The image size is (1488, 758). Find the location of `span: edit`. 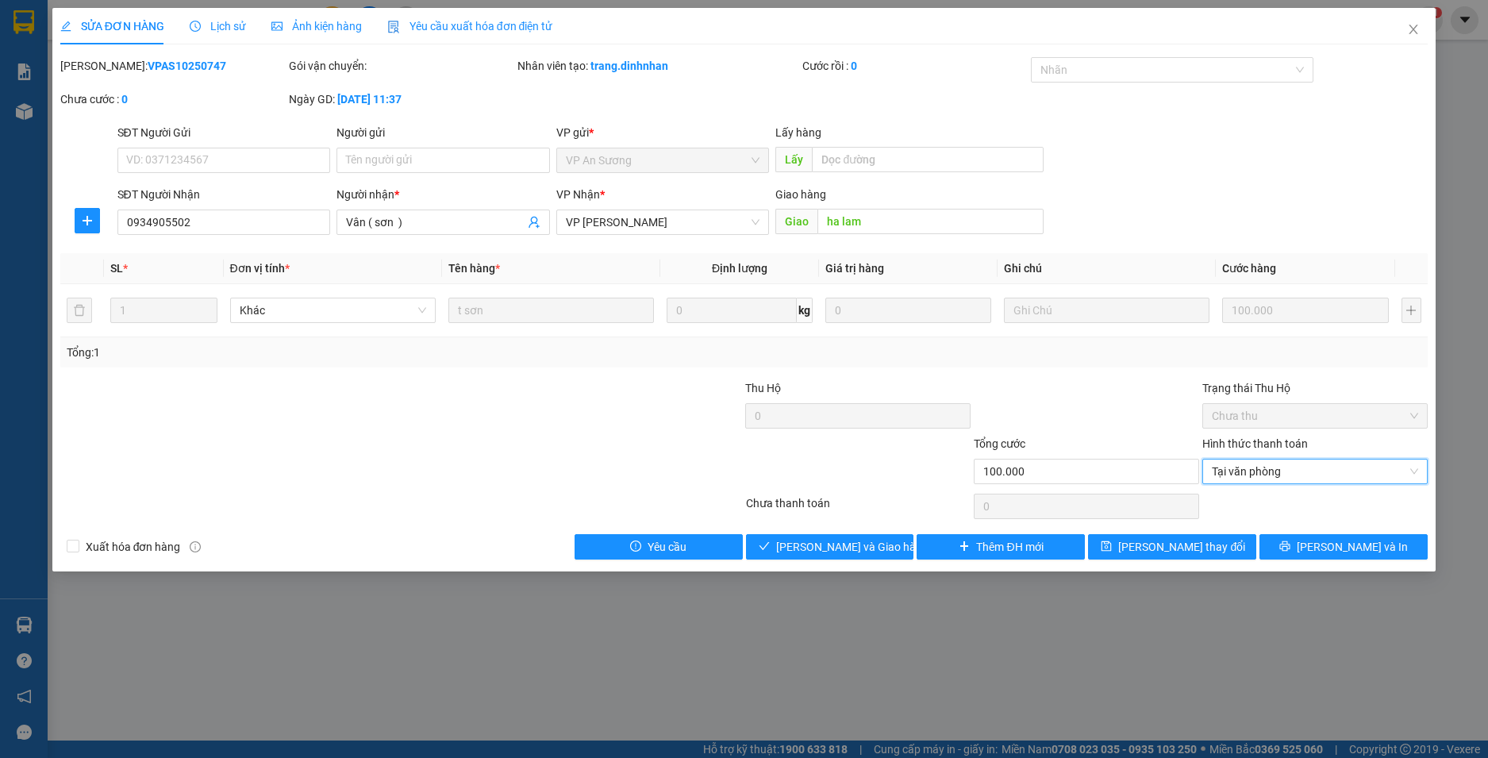

span: edit is located at coordinates (66, 26).